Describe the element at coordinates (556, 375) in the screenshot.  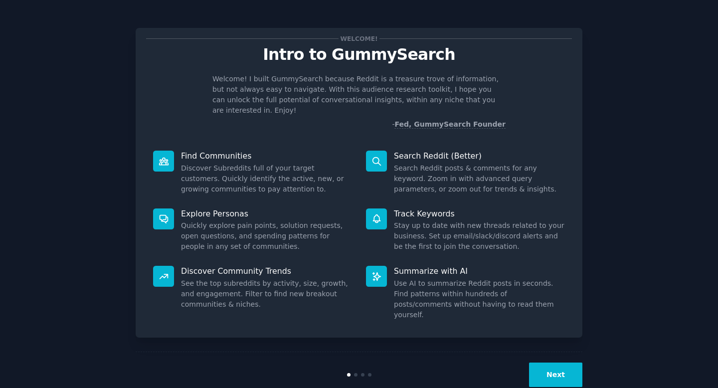
I see `button: Next` at that location.